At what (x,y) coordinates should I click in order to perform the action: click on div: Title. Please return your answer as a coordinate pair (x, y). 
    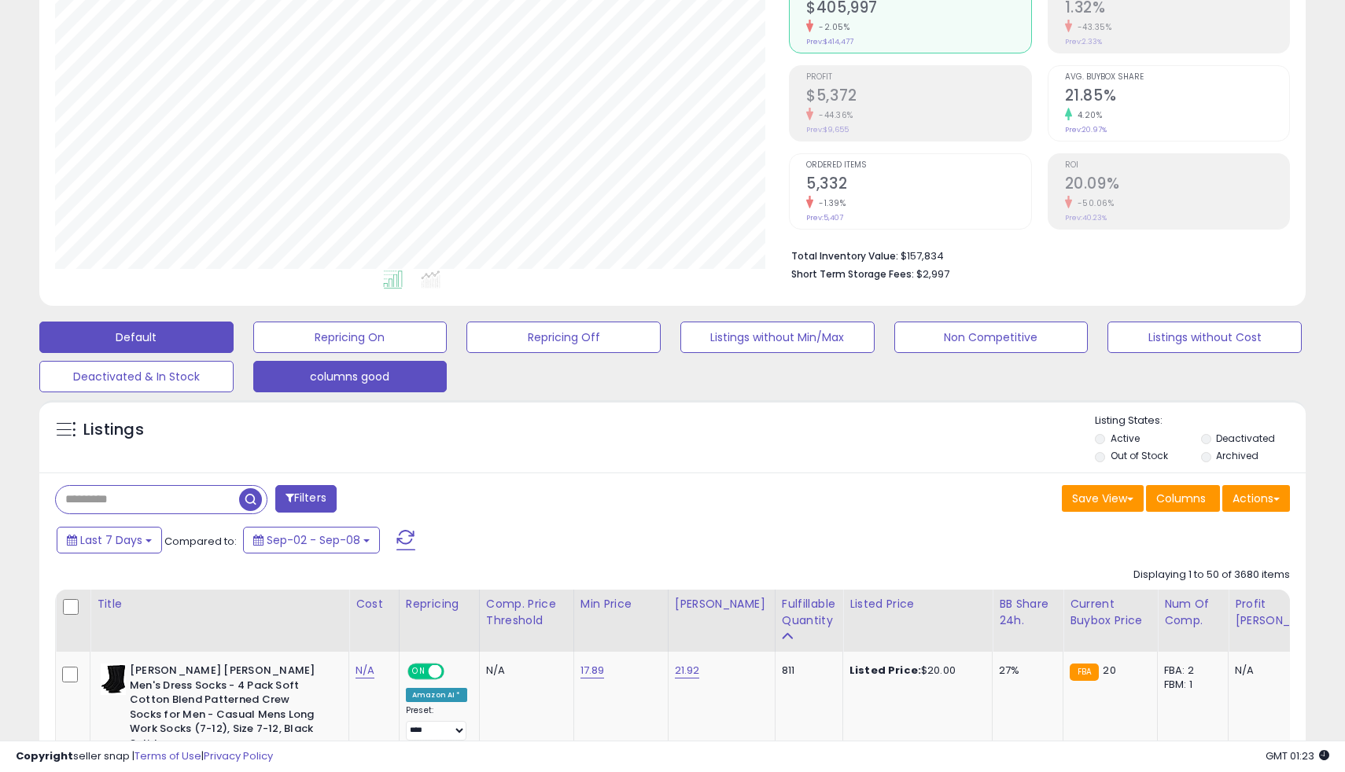
    Looking at the image, I should click on (219, 604).